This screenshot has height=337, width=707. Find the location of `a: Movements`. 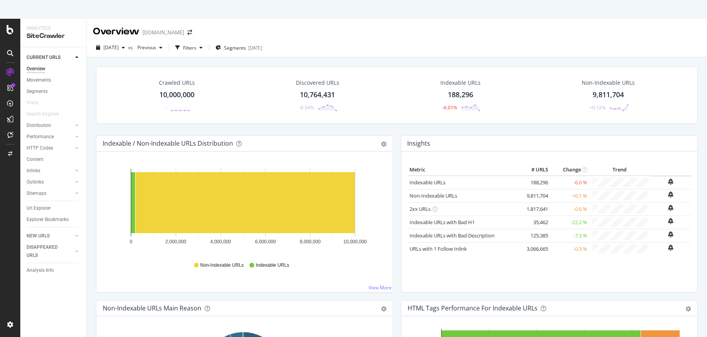

a: Movements is located at coordinates (53, 80).